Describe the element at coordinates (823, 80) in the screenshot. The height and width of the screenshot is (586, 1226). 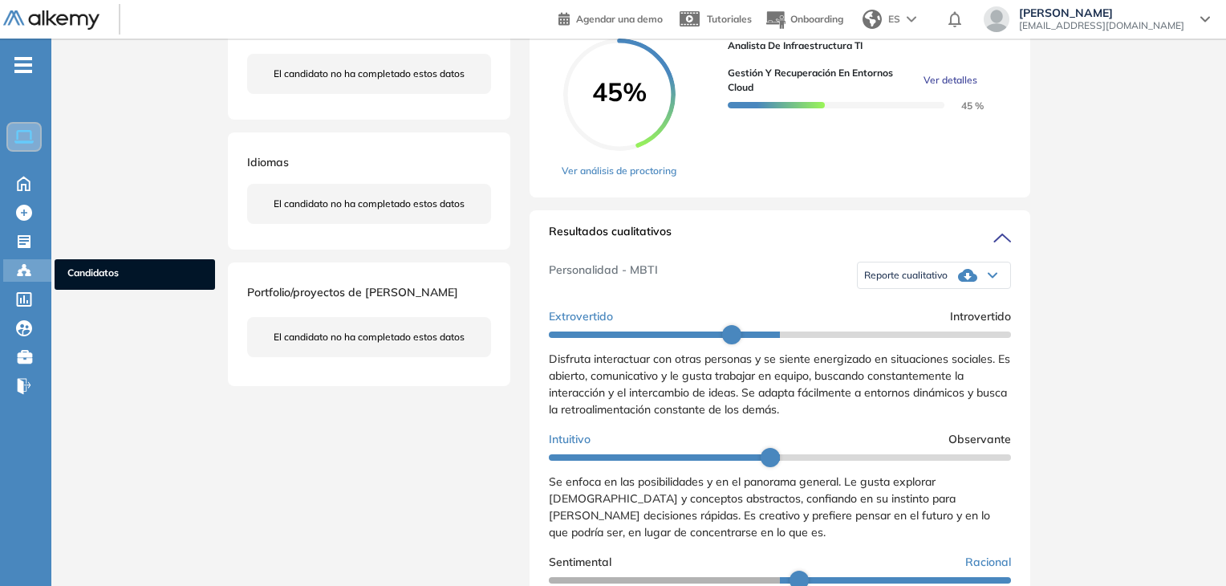
I see `span: Gestión y Recuperación en Entornos Cloud` at that location.